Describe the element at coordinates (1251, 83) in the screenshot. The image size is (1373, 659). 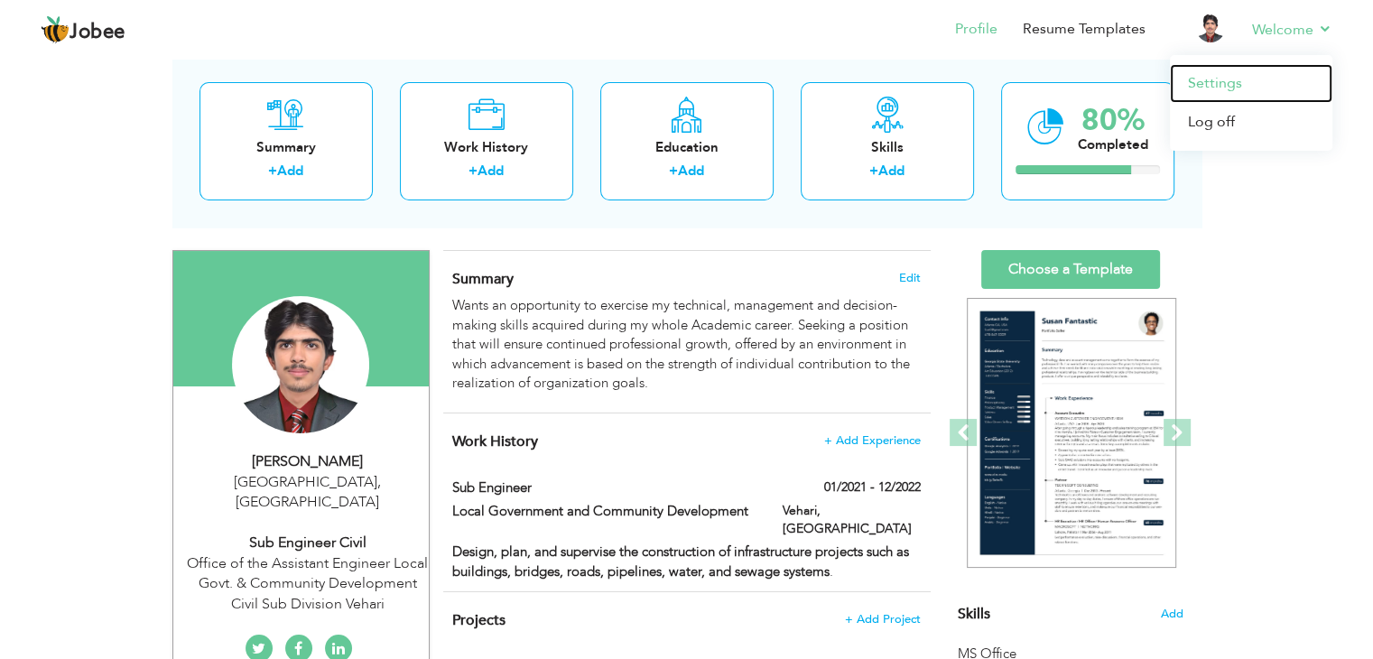
I see `a: Settings` at that location.